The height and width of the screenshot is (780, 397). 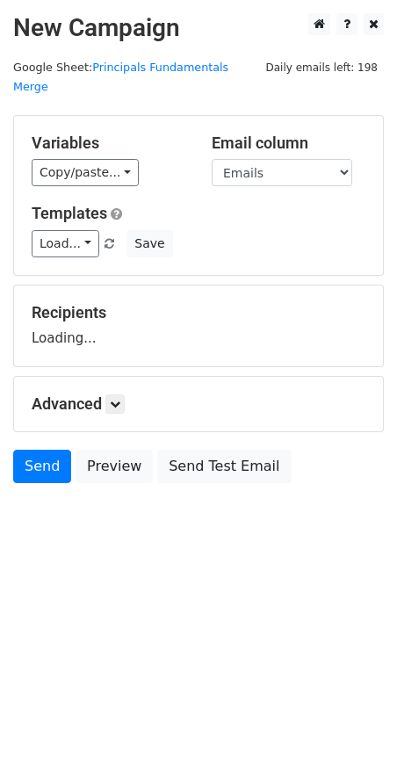 I want to click on h5: Email column, so click(x=288, y=143).